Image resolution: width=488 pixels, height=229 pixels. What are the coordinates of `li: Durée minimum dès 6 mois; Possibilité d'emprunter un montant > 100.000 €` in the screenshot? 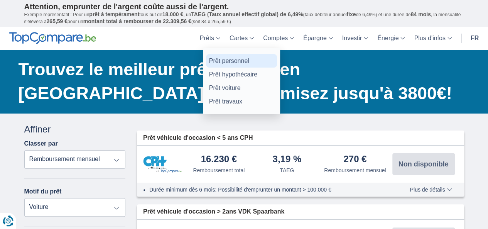 It's located at (268, 189).